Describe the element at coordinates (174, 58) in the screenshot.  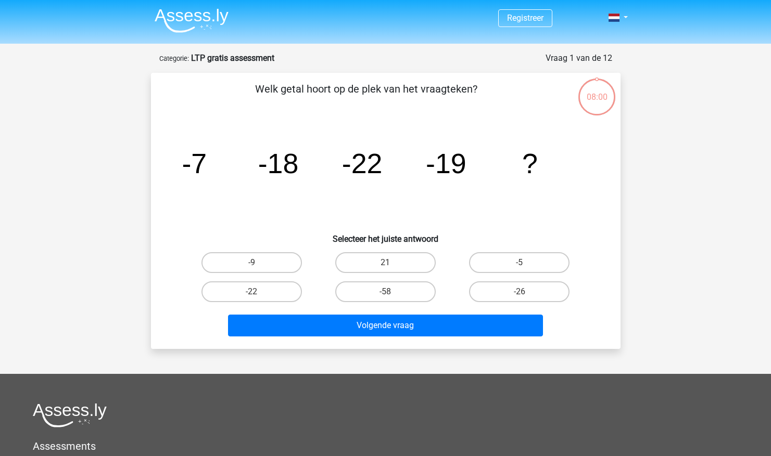
I see `small: Categorie:` at that location.